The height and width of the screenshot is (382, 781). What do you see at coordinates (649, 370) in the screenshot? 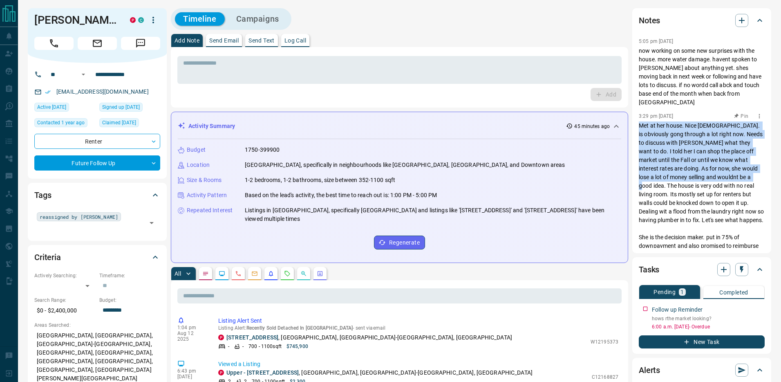
I see `h2: Alerts` at bounding box center [649, 370].